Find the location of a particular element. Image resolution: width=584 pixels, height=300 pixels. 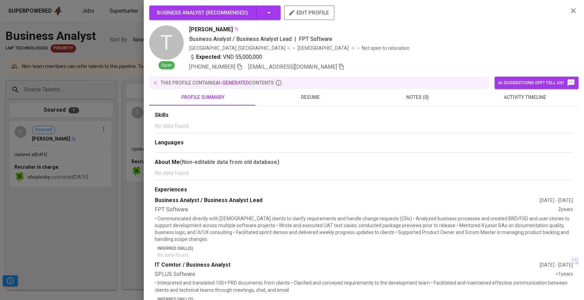

b: Expected: is located at coordinates (209, 57).